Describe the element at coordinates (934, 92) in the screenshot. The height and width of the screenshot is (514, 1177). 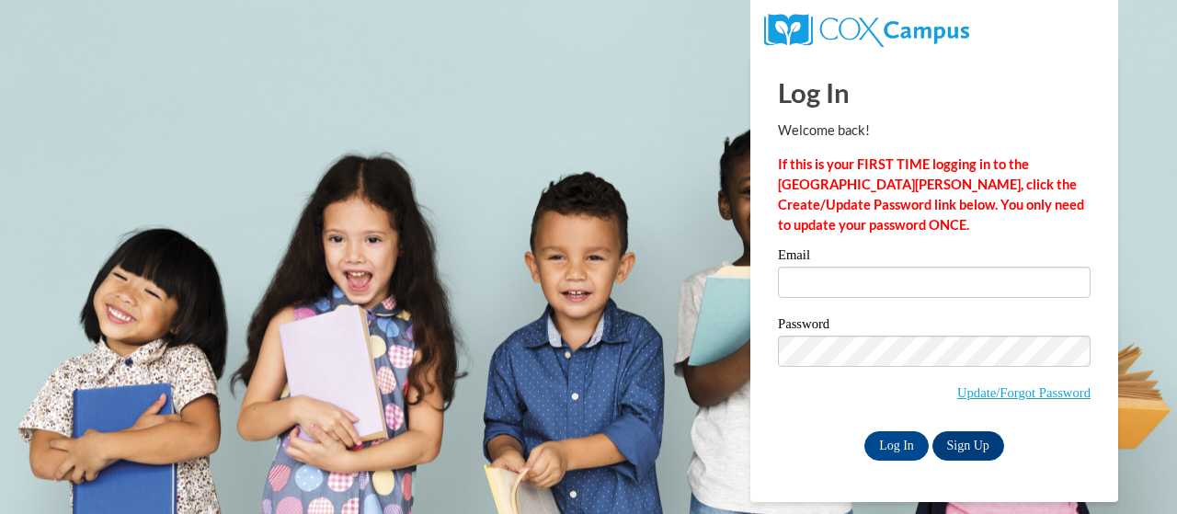
I see `h1: Log In` at that location.